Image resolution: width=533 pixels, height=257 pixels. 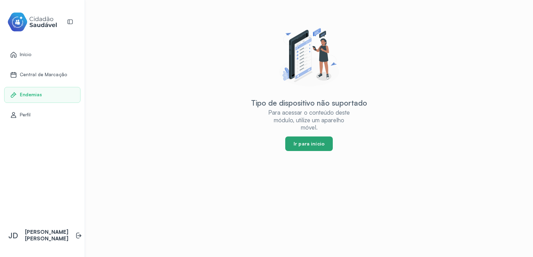 What do you see at coordinates (31, 95) in the screenshot?
I see `span: Endemias` at bounding box center [31, 95].